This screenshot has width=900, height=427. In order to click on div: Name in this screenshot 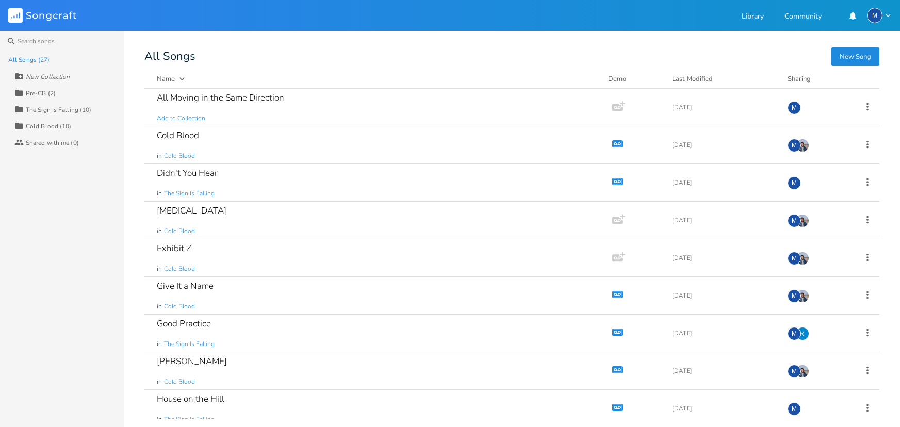, I will do `click(166, 79)`.